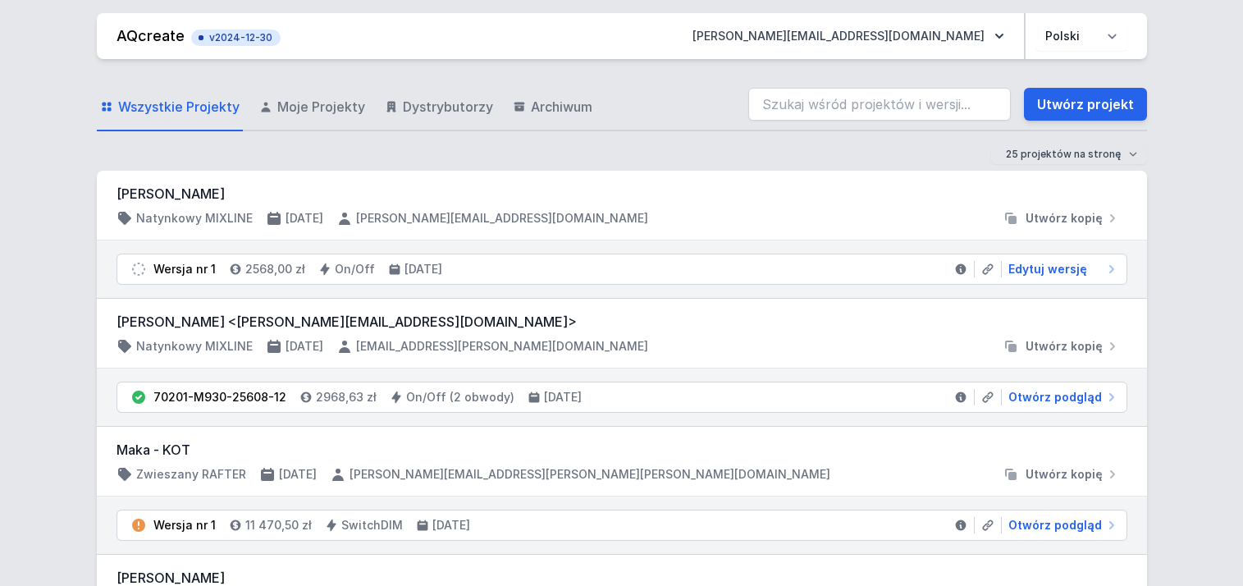 This screenshot has width=1243, height=586. Describe the element at coordinates (150, 35) in the screenshot. I see `a: AQcreate` at that location.